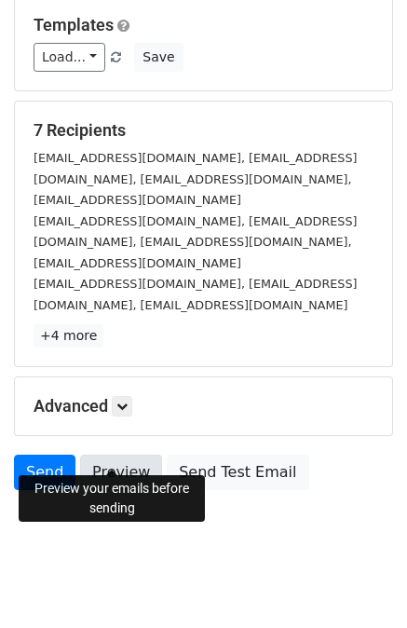 The height and width of the screenshot is (628, 407). What do you see at coordinates (203, 406) in the screenshot?
I see `h5: Advanced` at bounding box center [203, 406].